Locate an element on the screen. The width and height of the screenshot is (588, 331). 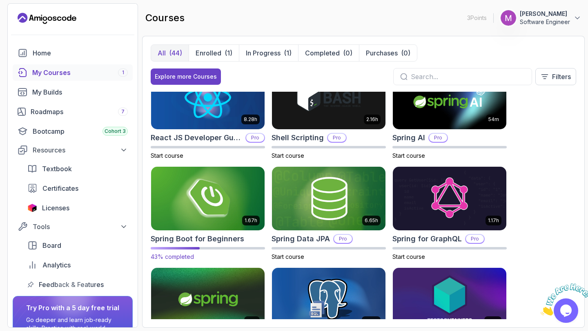
div: CloseChat attention grabber is located at coordinates (25, 19).